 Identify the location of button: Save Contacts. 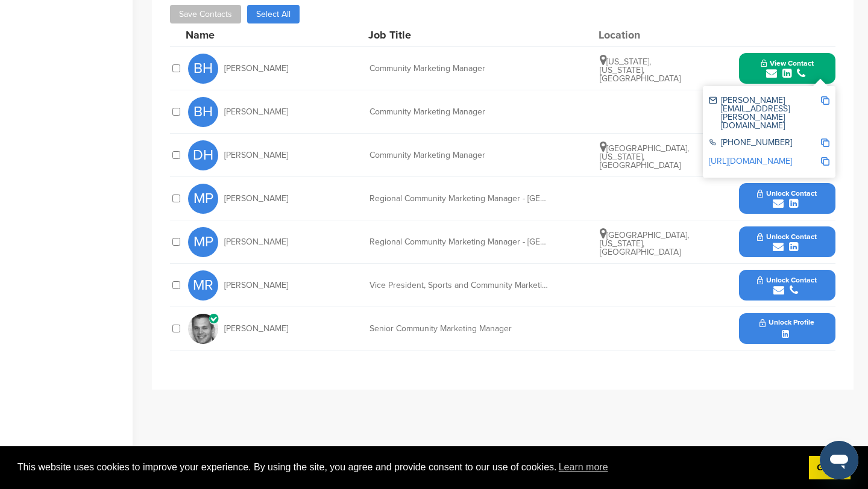
(206, 14).